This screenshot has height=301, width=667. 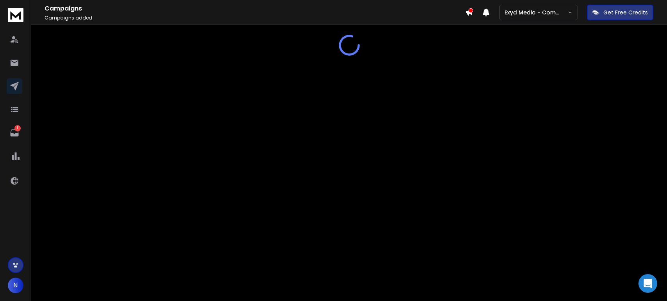 I want to click on button: Get Free Credits, so click(x=620, y=12).